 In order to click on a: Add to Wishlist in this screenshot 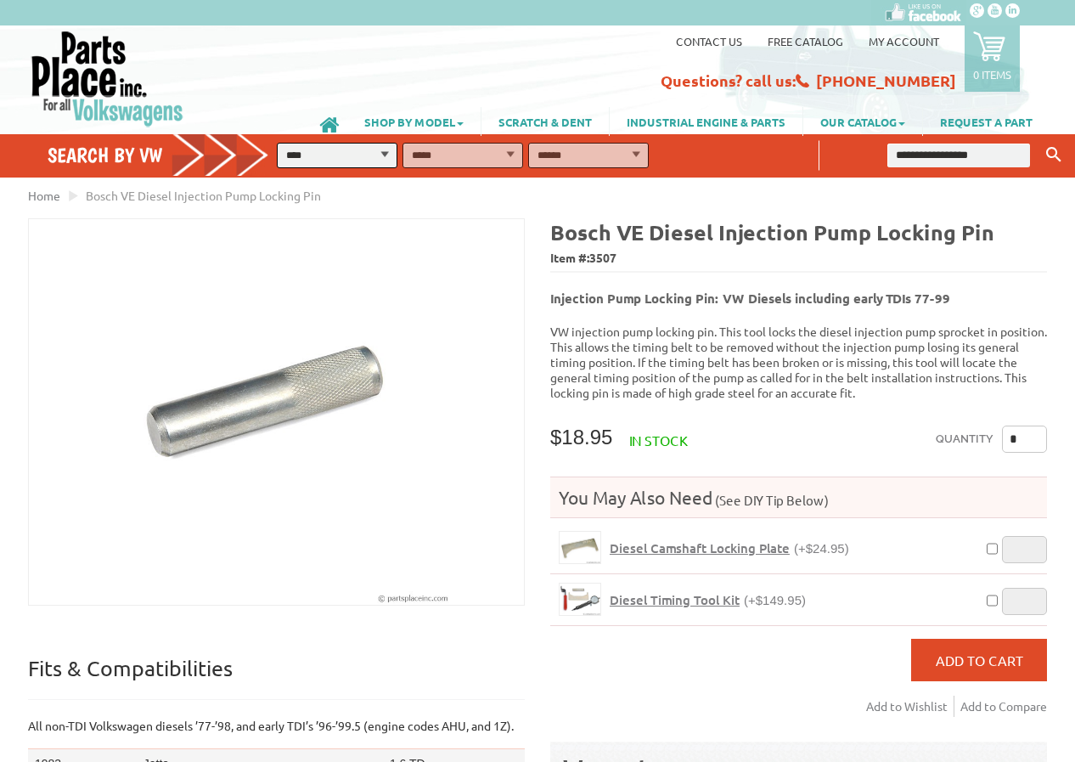, I will do `click(911, 706)`.